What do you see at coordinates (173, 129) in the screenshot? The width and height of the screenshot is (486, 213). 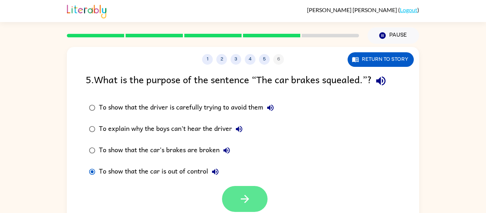 I see `div: To explain why the boys can't hear the driver` at bounding box center [173, 129].